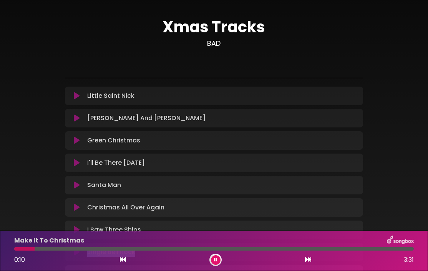 The height and width of the screenshot is (271, 428). What do you see at coordinates (401, 240) in the screenshot?
I see `img: songbox-logo-white.png` at bounding box center [401, 240].